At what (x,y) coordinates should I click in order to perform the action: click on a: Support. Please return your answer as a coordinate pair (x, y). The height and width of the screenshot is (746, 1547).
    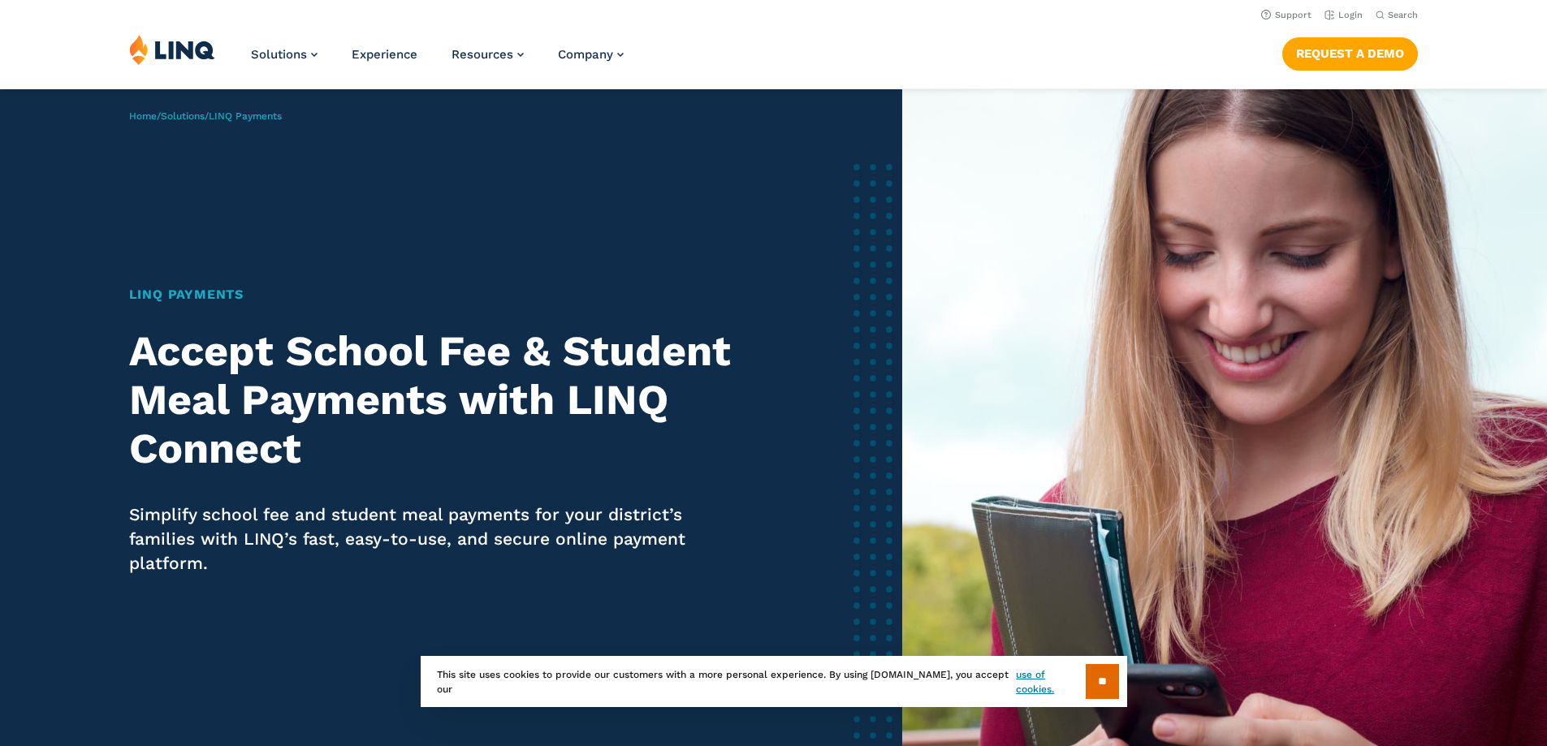
    Looking at the image, I should click on (1286, 15).